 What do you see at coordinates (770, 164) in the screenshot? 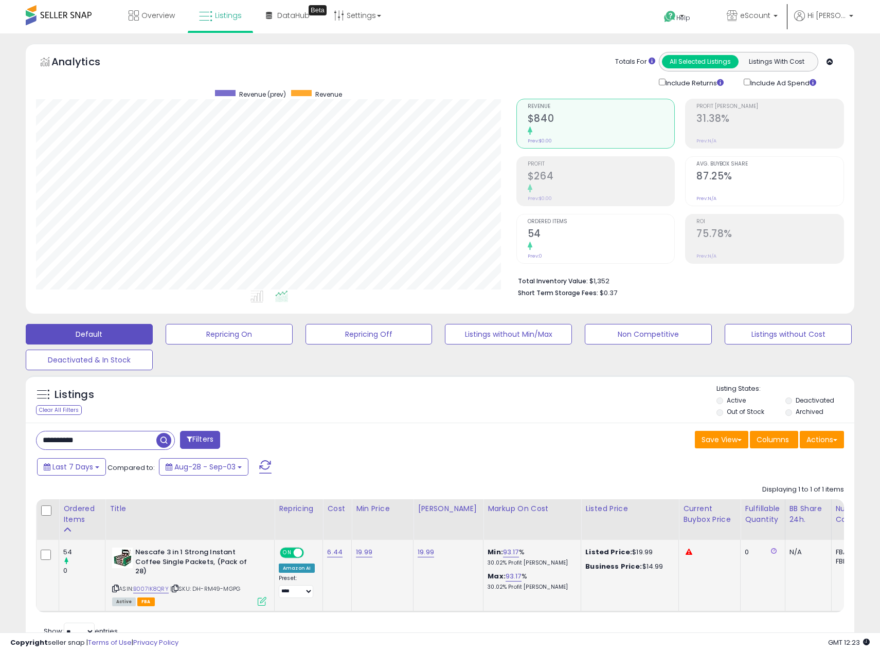
I see `span: Avg. Buybox Share` at bounding box center [770, 164].